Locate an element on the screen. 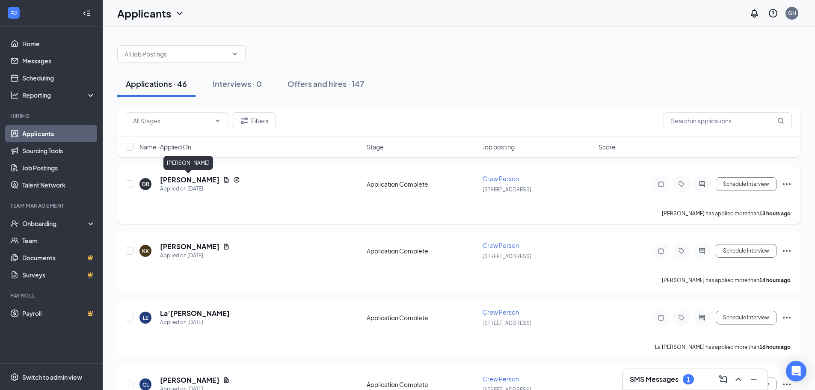 The image size is (815, 390). a: Messages is located at coordinates (59, 61).